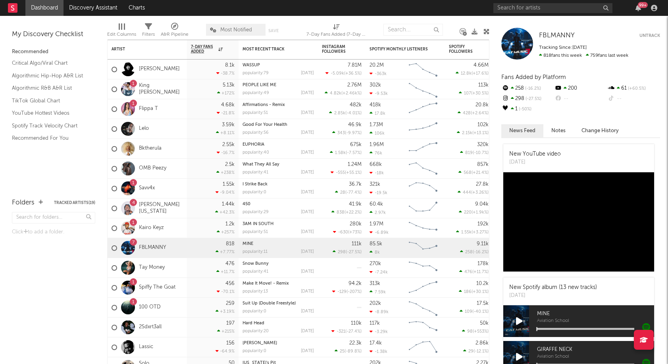  What do you see at coordinates (278, 224) in the screenshot?
I see `div: 3AM IN SOUTH` at bounding box center [278, 224].